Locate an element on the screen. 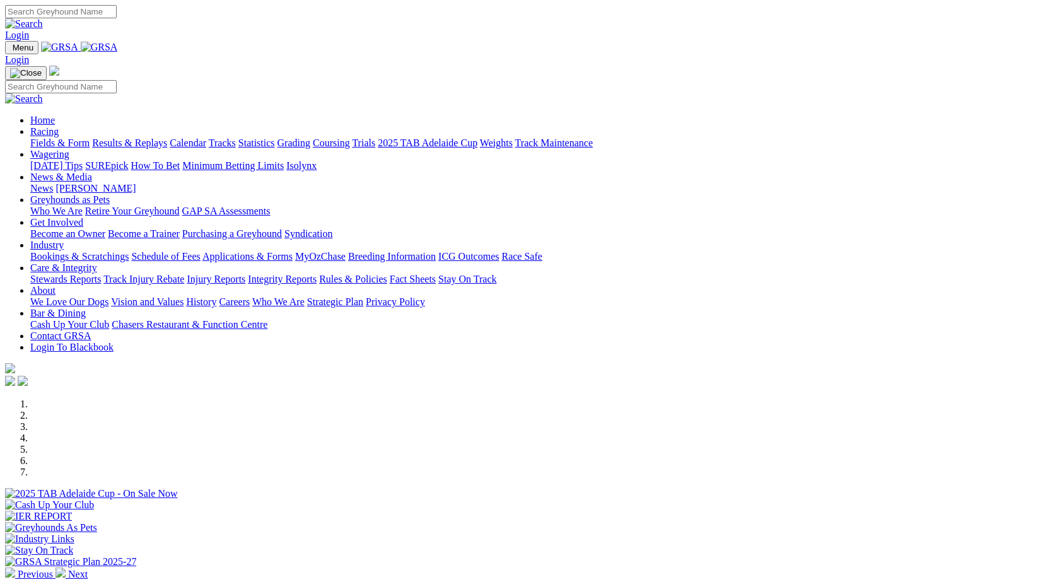 The width and height of the screenshot is (1050, 582). a: History is located at coordinates (201, 301).